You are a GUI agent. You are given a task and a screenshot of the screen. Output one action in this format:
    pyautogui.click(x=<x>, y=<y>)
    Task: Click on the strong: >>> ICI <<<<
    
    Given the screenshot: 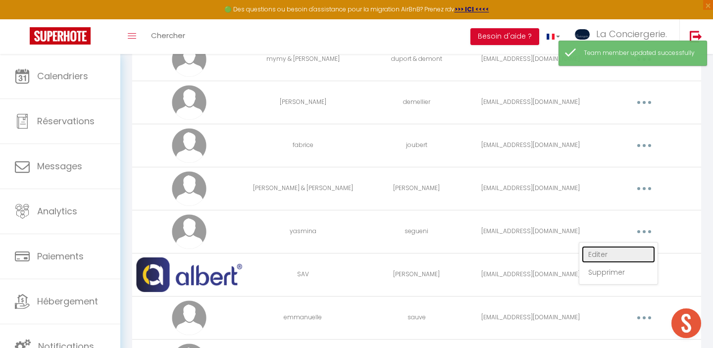 What is the action you would take?
    pyautogui.click(x=472, y=9)
    